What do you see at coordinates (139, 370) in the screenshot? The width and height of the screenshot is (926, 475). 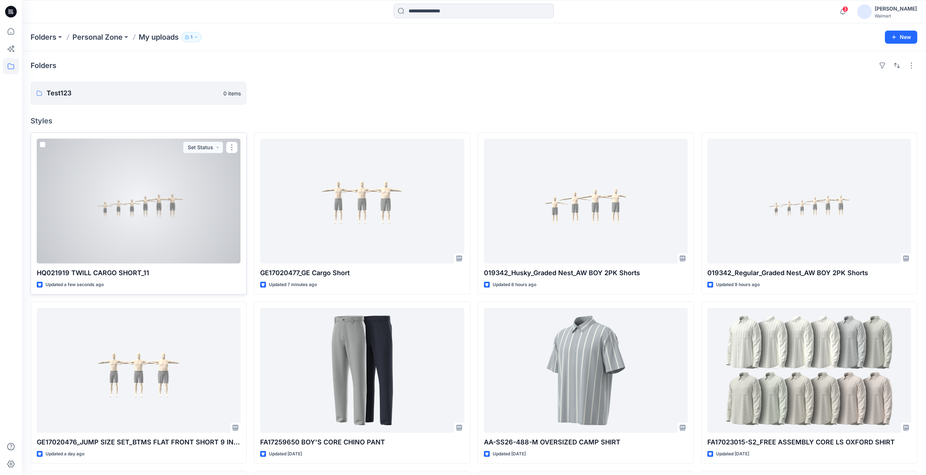 I see `a: GE17020476_JUMP SIZE SET_BTMS FLAT FRONT SHORT 9 INCH` at bounding box center [139, 370].